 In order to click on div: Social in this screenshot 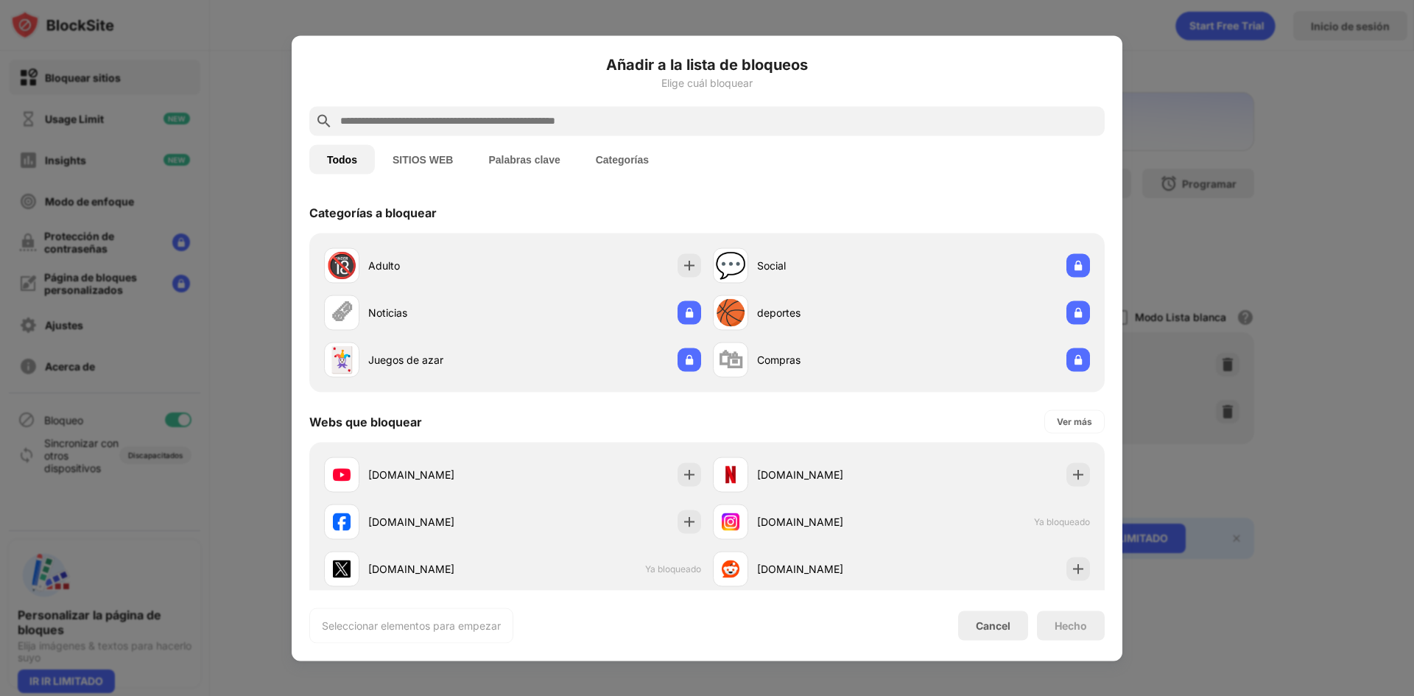, I will do `click(829, 265)`.